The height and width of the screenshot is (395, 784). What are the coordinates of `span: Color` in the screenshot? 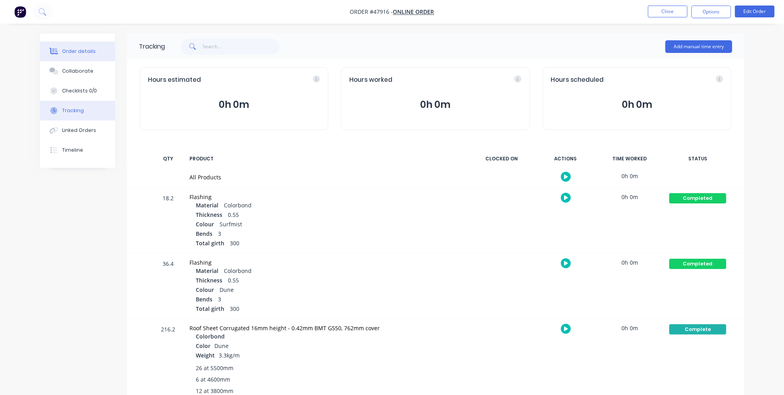 It's located at (203, 346).